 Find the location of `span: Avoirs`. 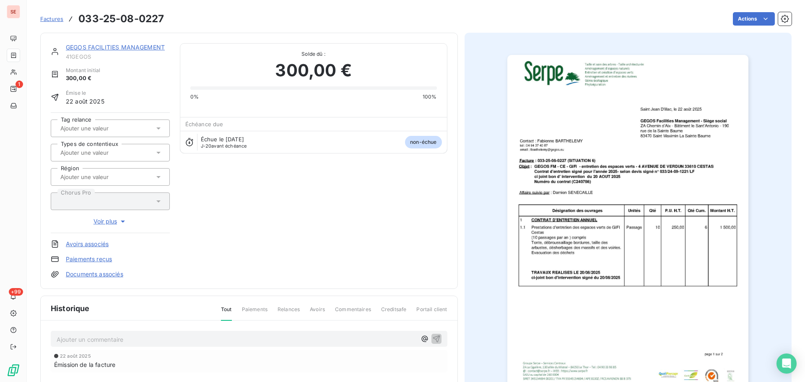

span: Avoirs is located at coordinates (318, 313).